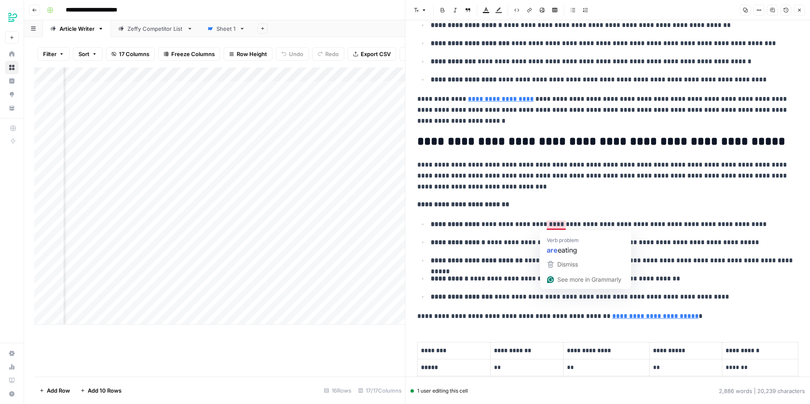 This screenshot has height=404, width=810. I want to click on button: Add Row, so click(54, 391).